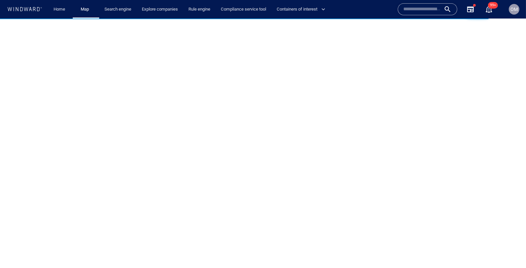 The image size is (526, 268). I want to click on a: Compliance service tool, so click(243, 9).